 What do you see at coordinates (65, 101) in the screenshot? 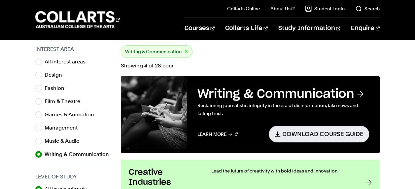
I see `label: Film & Theatre` at bounding box center [65, 101].